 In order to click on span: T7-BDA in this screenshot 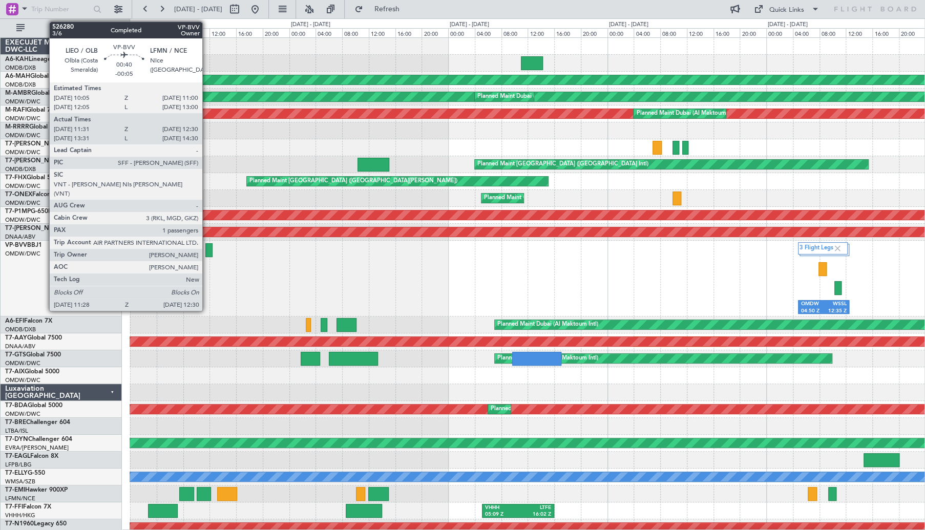, I will do `click(16, 406)`.